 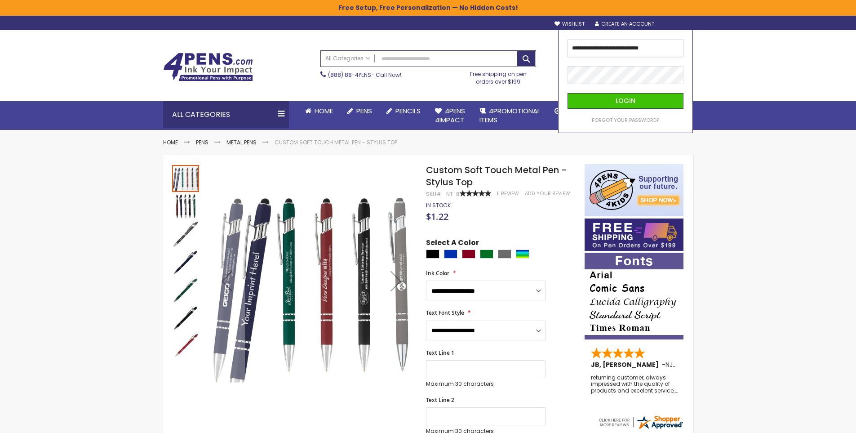 What do you see at coordinates (509, 193) in the screenshot?
I see `a: 1 Review` at bounding box center [509, 193].